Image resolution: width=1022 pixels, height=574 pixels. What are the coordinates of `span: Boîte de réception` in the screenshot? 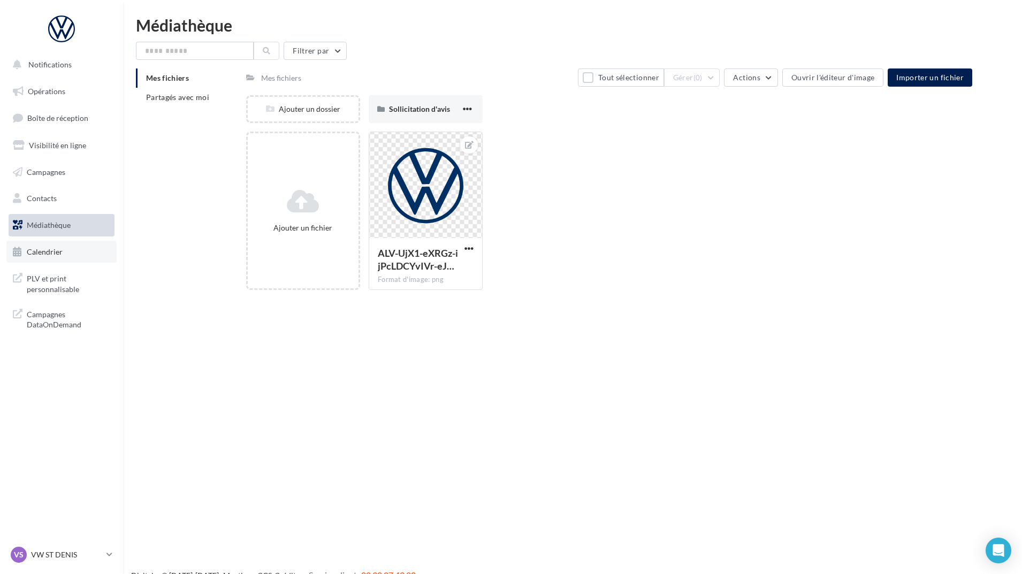 It's located at (58, 118).